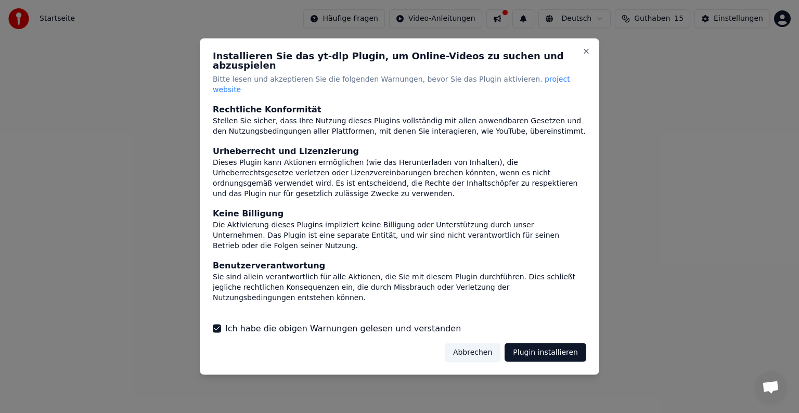 The width and height of the screenshot is (799, 413). What do you see at coordinates (399, 178) in the screenshot?
I see `div: Dieses Plugin kann Aktionen ermöglichen (wie das Herunterladen von Inhalten), die Urheberrechtsge...` at bounding box center [399, 178].